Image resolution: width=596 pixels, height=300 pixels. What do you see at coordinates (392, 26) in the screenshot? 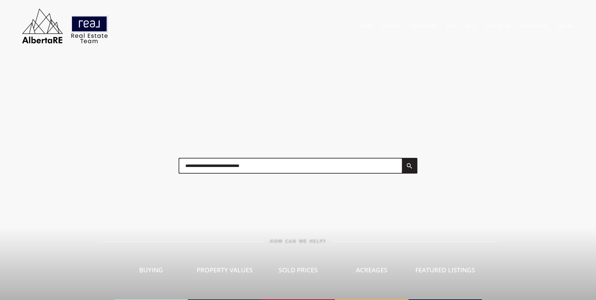
I see `a: Search` at bounding box center [392, 26].